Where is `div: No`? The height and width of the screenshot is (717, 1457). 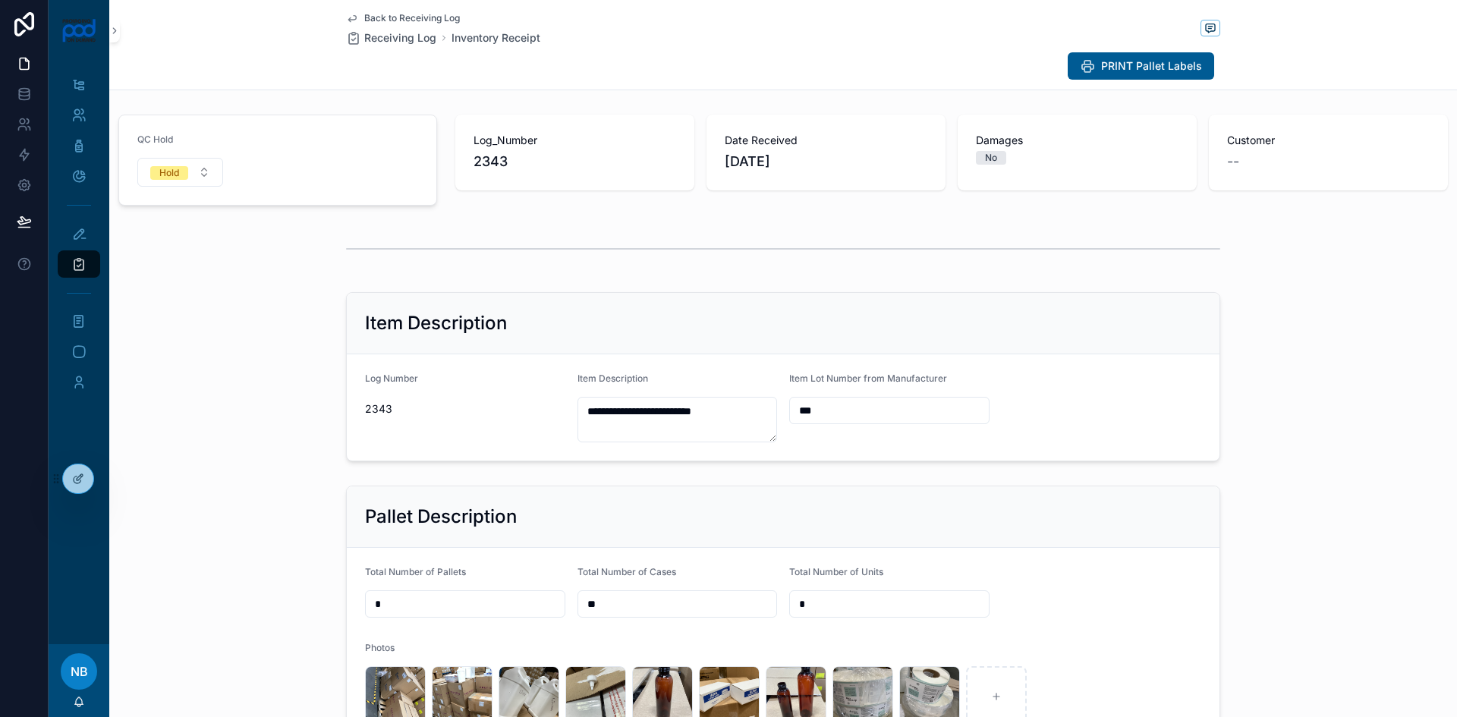
div: No is located at coordinates (991, 158).